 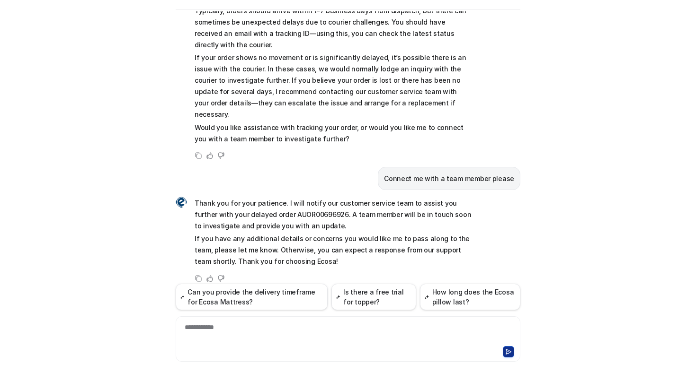 What do you see at coordinates (181, 203) in the screenshot?
I see `img: Widget` at bounding box center [181, 203].